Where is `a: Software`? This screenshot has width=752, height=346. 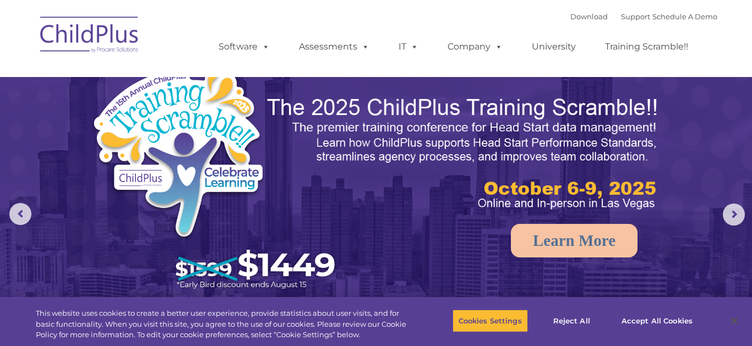
a: Software is located at coordinates (244, 47).